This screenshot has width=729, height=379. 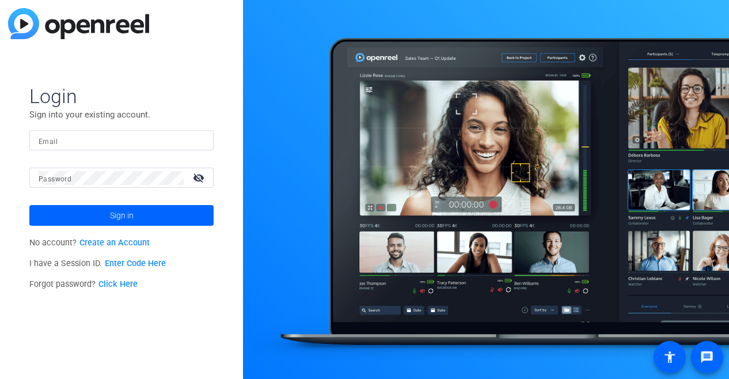 I want to click on img: blue-gradient.svg, so click(x=78, y=24).